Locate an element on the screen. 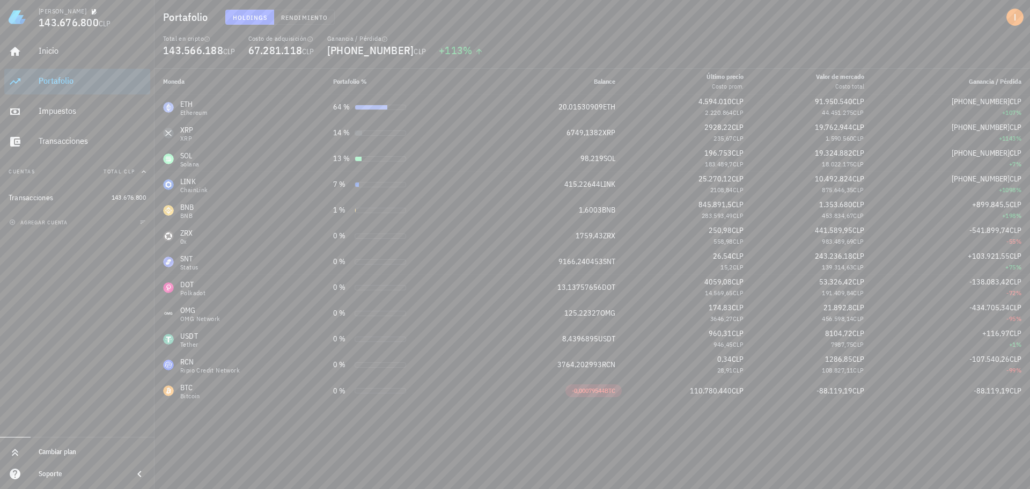  a: Transacciones 143.676.800 is located at coordinates (77, 197).